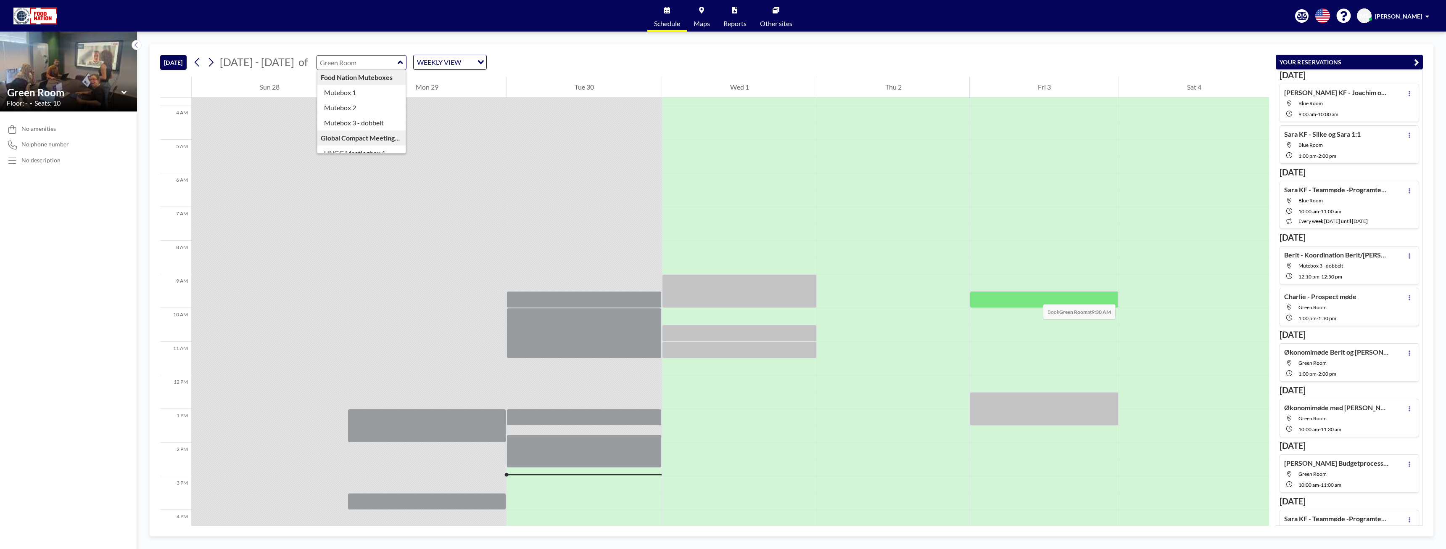 Image resolution: width=1446 pixels, height=549 pixels. Describe the element at coordinates (17, 103) in the screenshot. I see `span: Floor: -` at that location.